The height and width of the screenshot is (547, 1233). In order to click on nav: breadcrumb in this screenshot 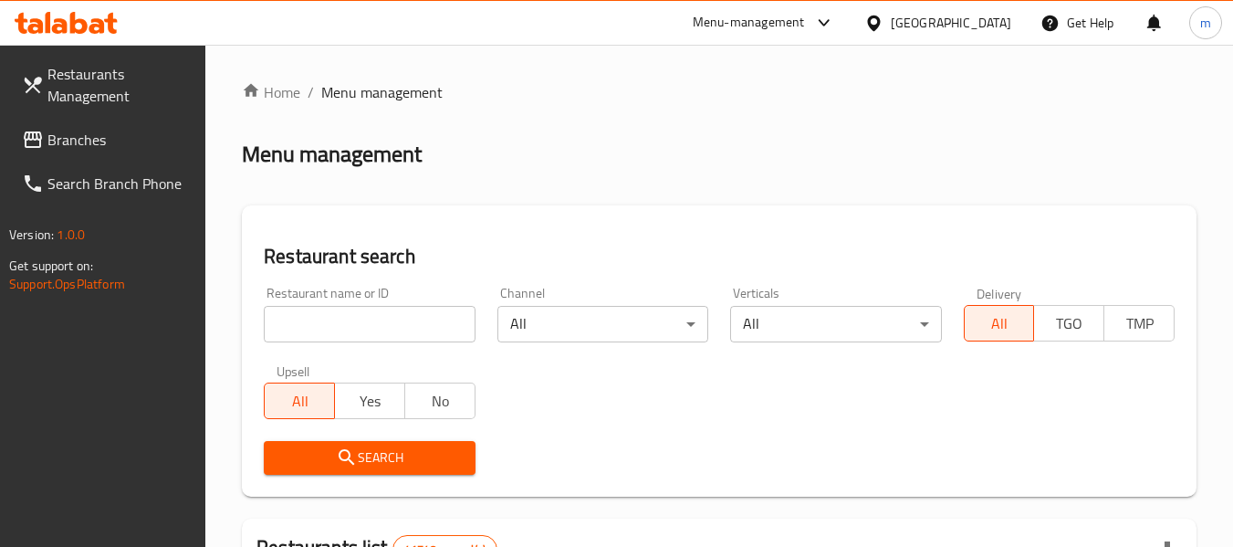, I will do `click(719, 92)`.